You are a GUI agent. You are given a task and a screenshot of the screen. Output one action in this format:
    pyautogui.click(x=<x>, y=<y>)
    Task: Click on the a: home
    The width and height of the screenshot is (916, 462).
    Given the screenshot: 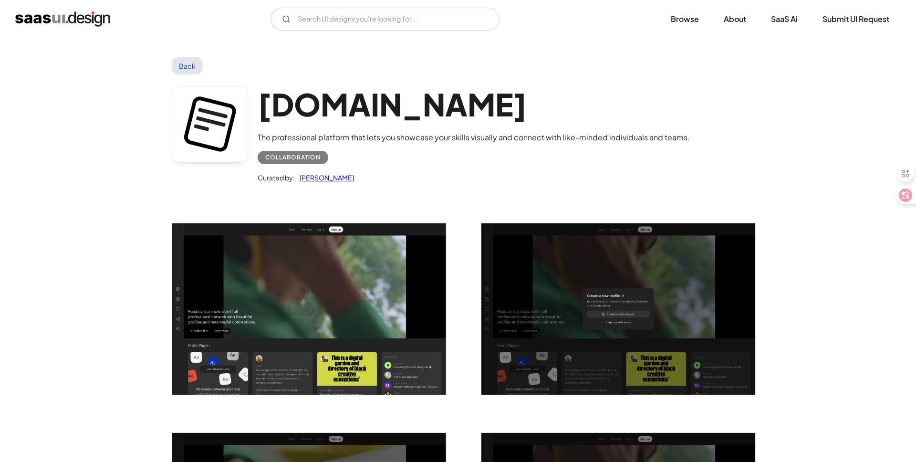 What is the action you would take?
    pyautogui.click(x=62, y=19)
    